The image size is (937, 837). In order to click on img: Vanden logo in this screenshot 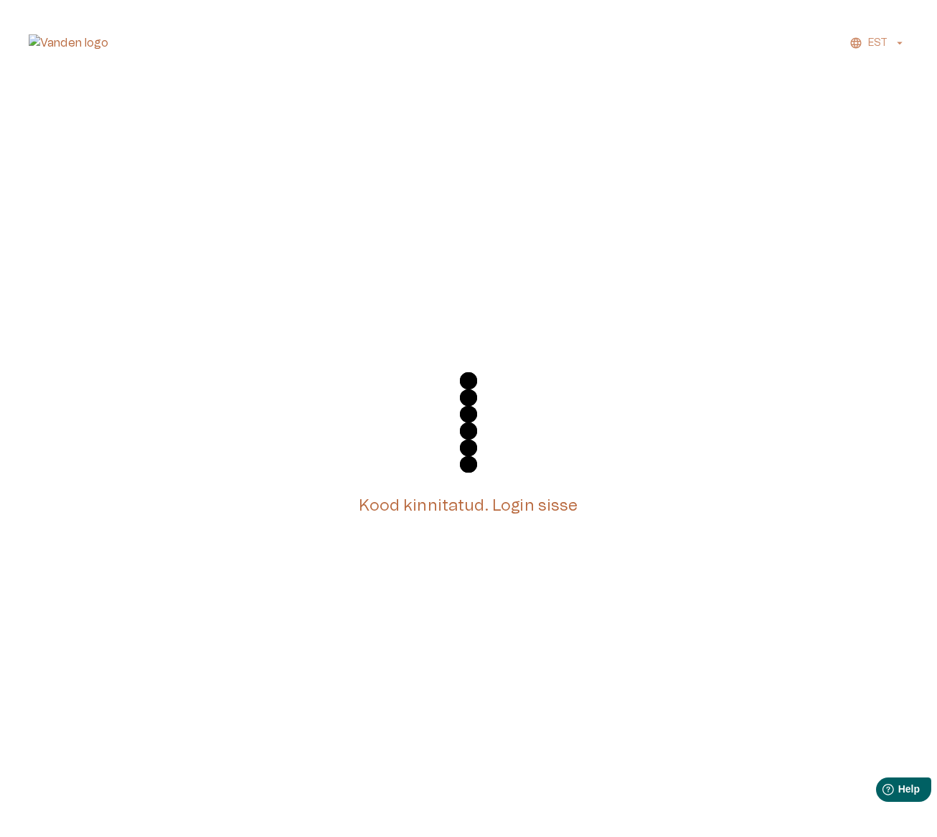, I will do `click(69, 43)`.